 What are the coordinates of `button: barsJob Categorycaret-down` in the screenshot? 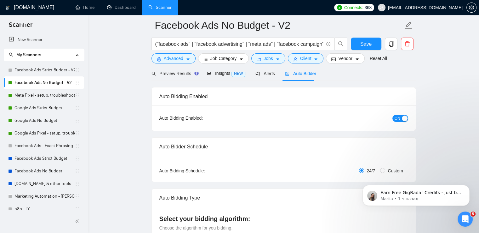 It's located at (223, 58).